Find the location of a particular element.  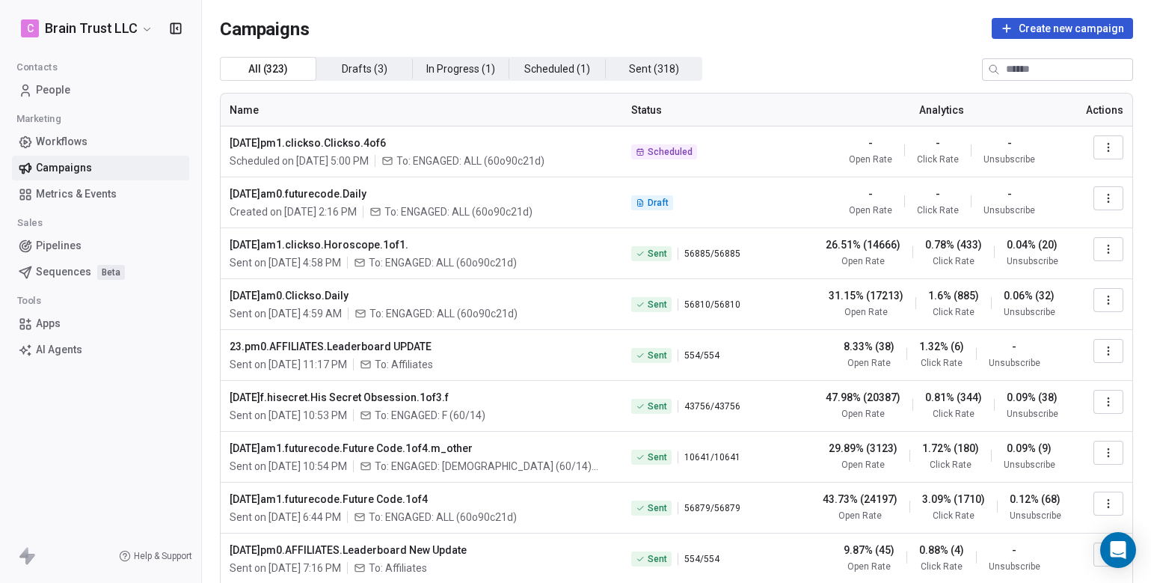

a: Metrics & Events is located at coordinates (100, 194).